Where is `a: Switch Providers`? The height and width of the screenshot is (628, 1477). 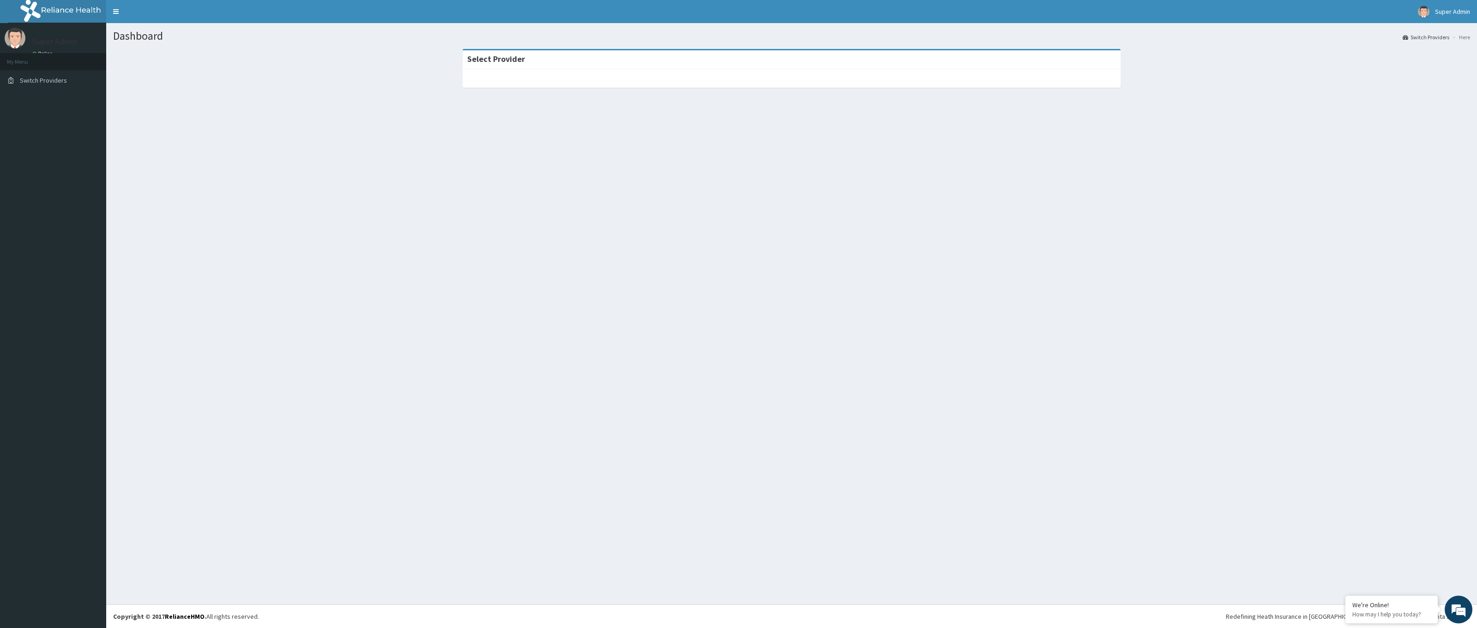
a: Switch Providers is located at coordinates (1426, 37).